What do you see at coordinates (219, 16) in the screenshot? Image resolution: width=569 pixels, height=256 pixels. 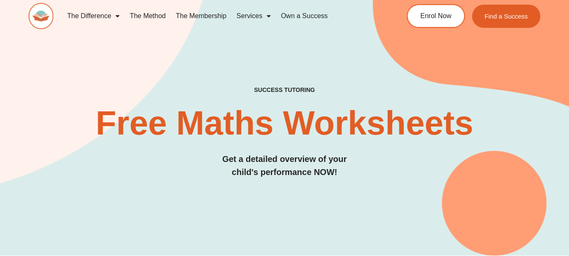 I see `nav: Menu` at bounding box center [219, 16].